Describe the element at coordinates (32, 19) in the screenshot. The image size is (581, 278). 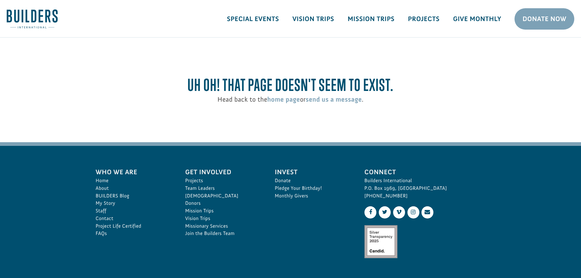
I see `img: Builders International` at that location.